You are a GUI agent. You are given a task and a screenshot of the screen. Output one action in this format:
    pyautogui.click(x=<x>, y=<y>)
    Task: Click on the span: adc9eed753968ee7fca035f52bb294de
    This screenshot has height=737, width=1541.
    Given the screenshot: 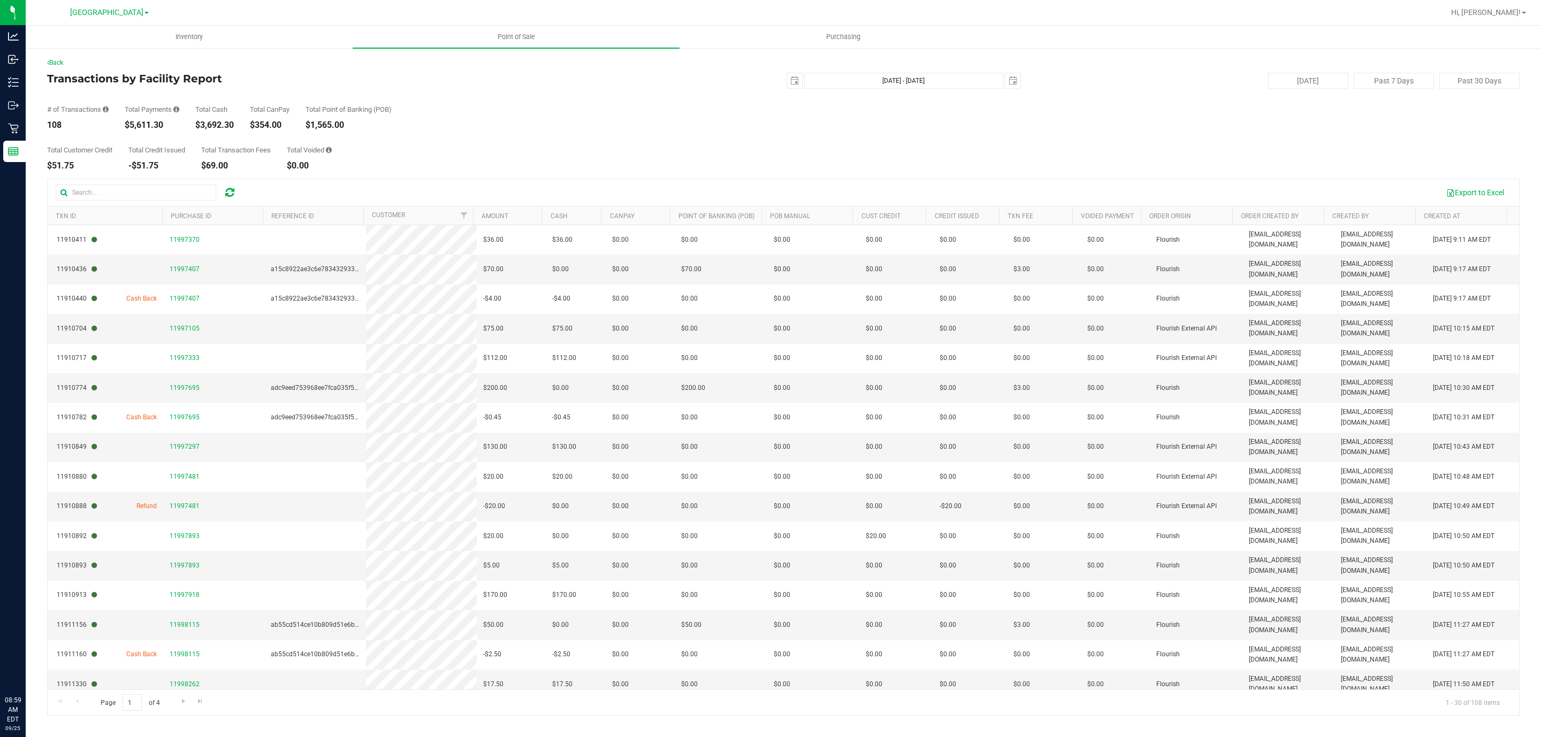 What is the action you would take?
    pyautogui.click(x=327, y=388)
    